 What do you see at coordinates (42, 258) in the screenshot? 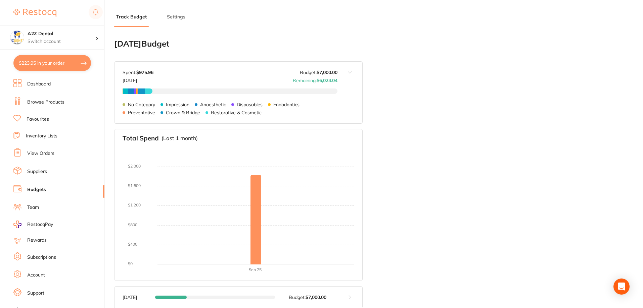
I see `a: Subscriptions` at bounding box center [42, 258].